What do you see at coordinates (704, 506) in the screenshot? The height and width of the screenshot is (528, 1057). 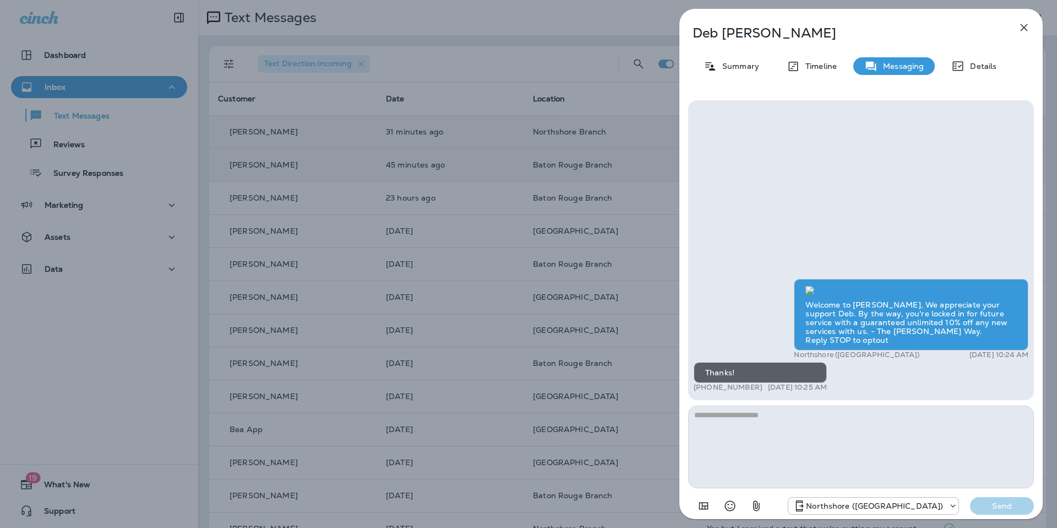 I see `button: Add in a premade template` at bounding box center [704, 506].